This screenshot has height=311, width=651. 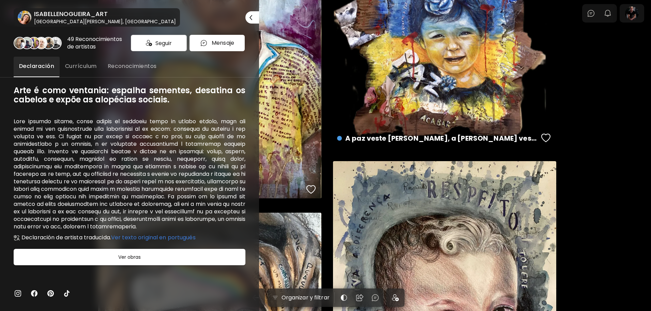 I want to click on span: Ver texto original en portugués, so click(x=153, y=237).